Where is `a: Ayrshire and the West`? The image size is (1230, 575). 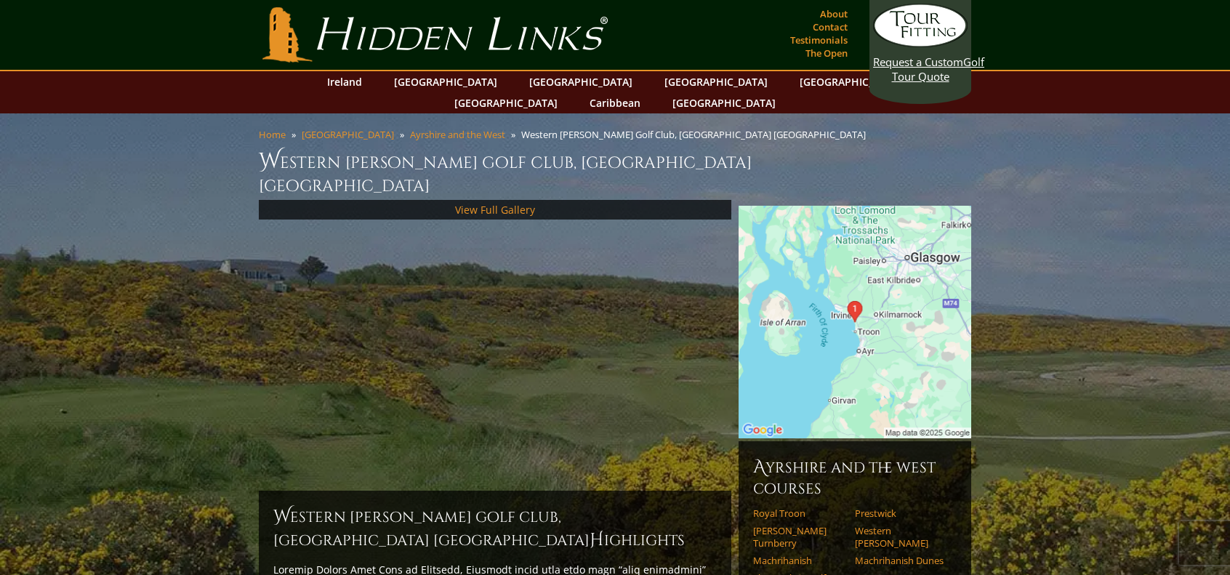 a: Ayrshire and the West is located at coordinates (457, 134).